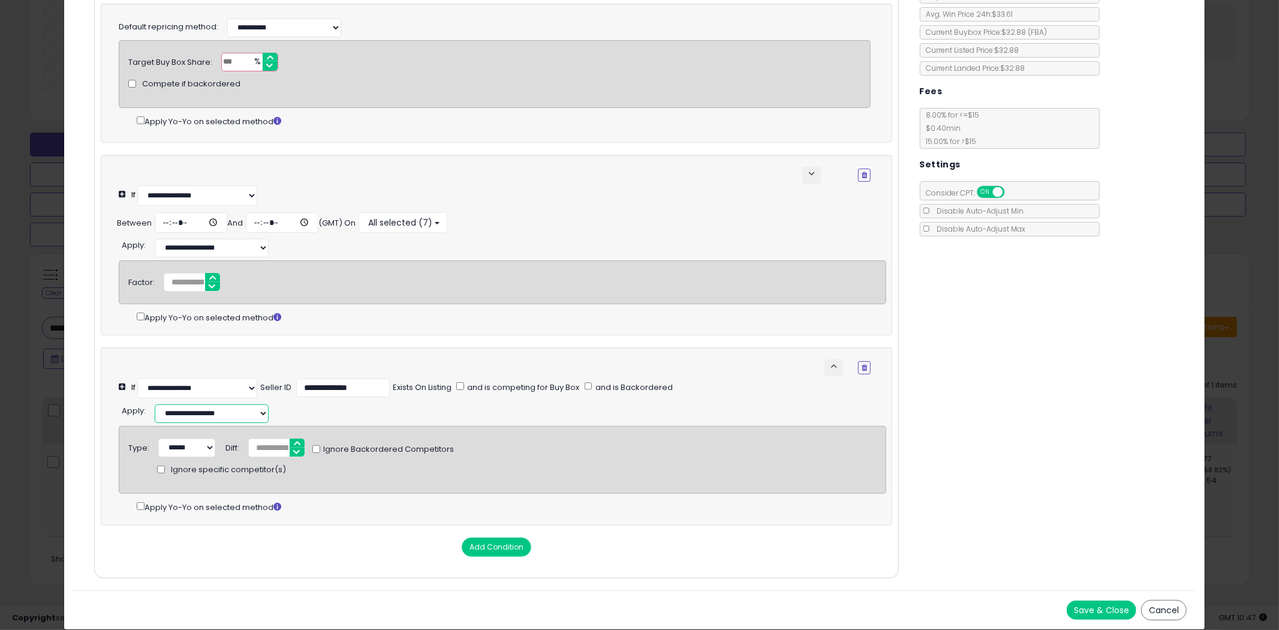 The height and width of the screenshot is (630, 1279). I want to click on div: Seller ID, so click(276, 387).